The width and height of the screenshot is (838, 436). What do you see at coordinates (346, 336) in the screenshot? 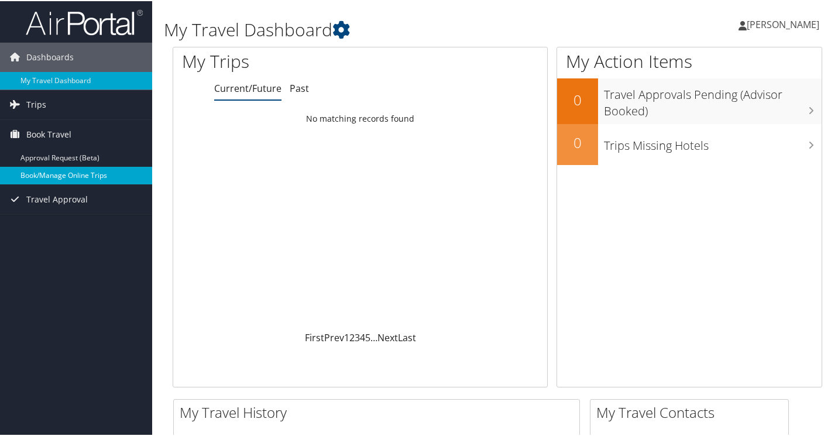
I see `a: 1` at bounding box center [346, 336].